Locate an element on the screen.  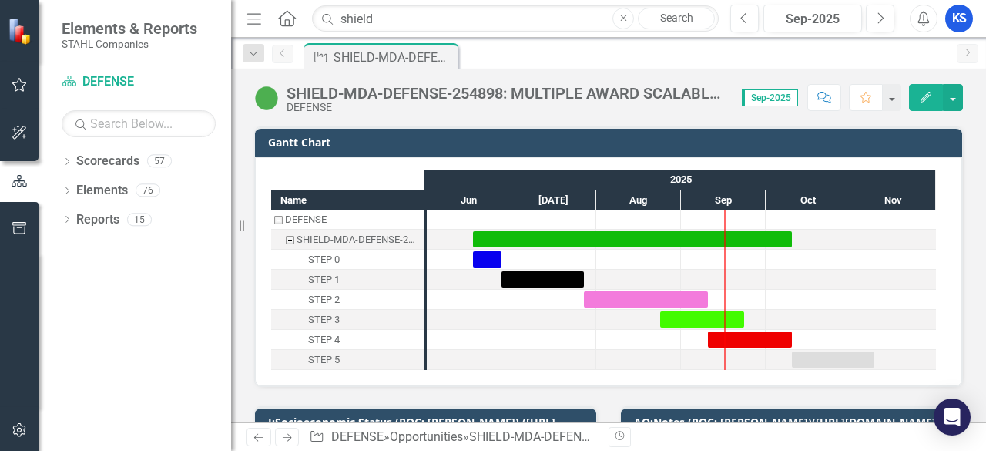
div: 15 is located at coordinates (139, 219).